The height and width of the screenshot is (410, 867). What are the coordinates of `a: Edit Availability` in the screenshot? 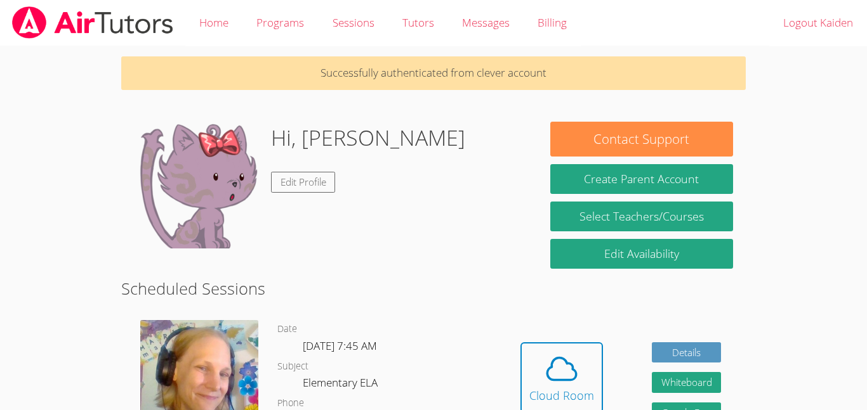 It's located at (641, 254).